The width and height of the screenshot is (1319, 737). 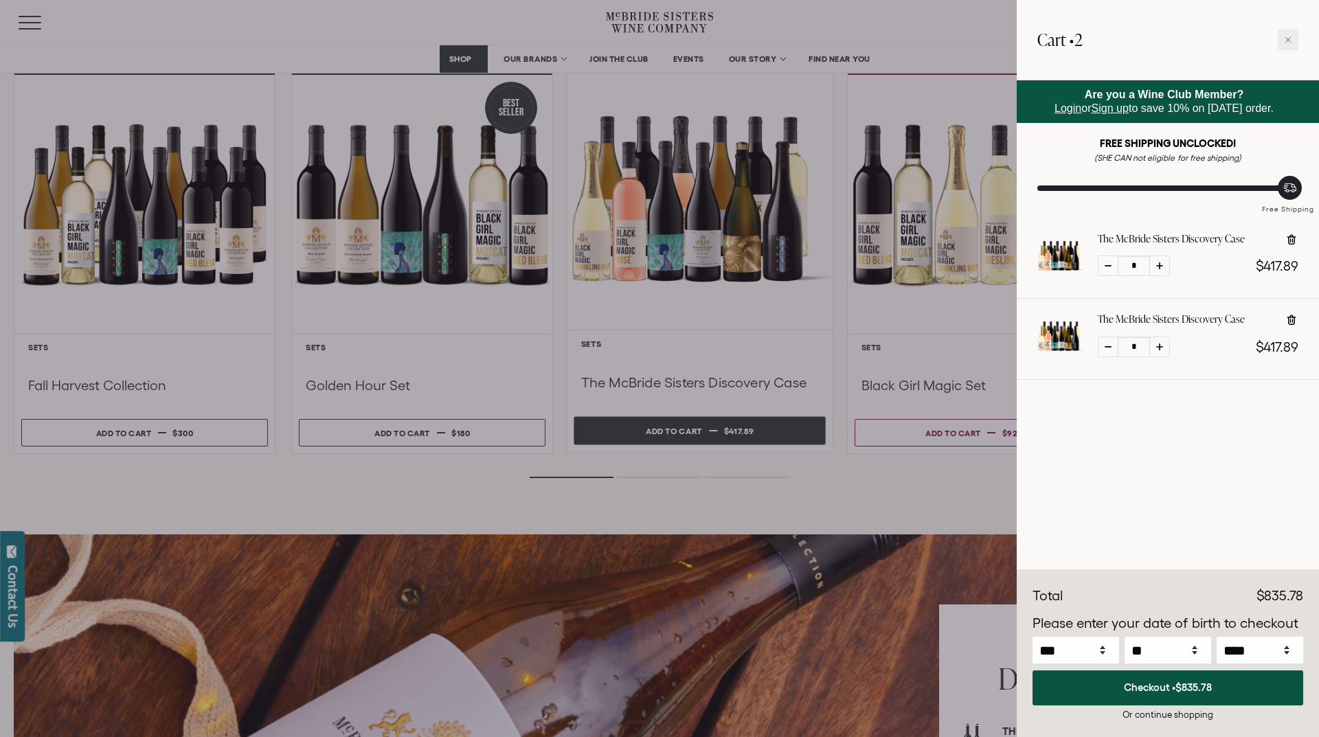 What do you see at coordinates (1168, 714) in the screenshot?
I see `div: Or continue shopping` at bounding box center [1168, 714].